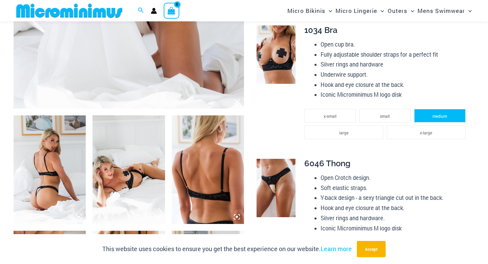 This screenshot has width=488, height=264. What do you see at coordinates (330, 116) in the screenshot?
I see `li: x-small` at bounding box center [330, 116].